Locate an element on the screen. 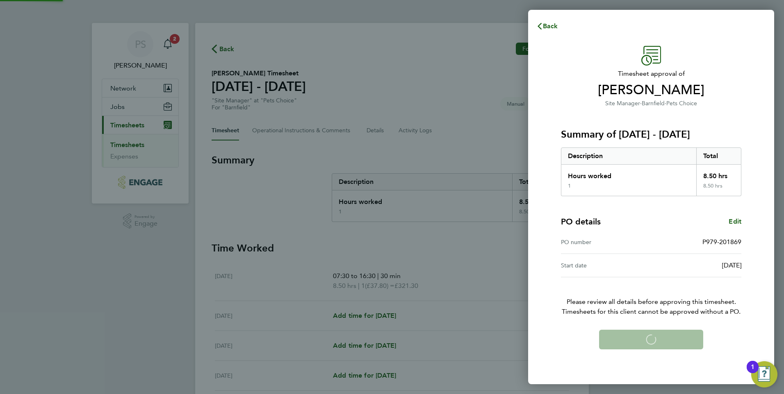  span: Timesheet approval of is located at coordinates (651, 74).